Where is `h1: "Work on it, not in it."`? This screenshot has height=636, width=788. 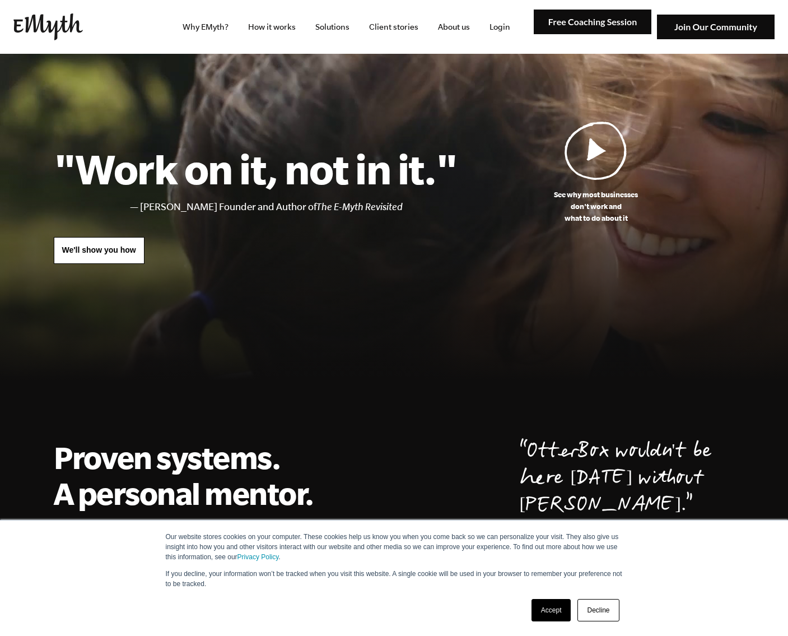 h1: "Work on it, not in it." is located at coordinates (256, 169).